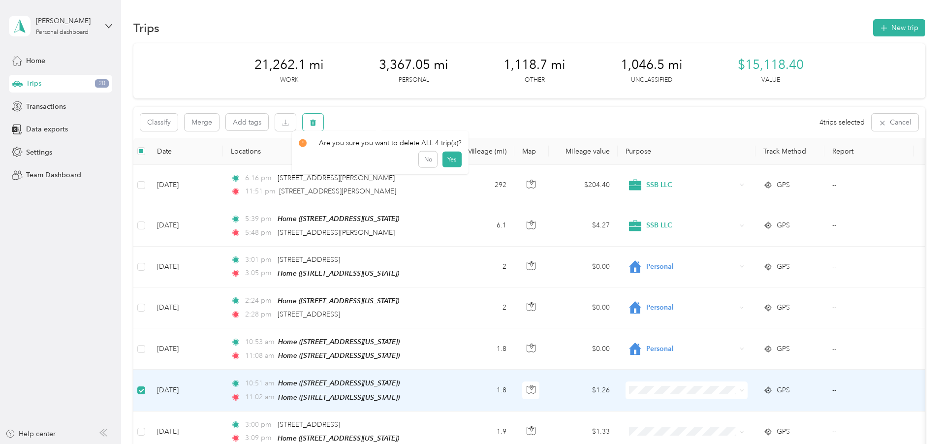  Describe the element at coordinates (380, 143) in the screenshot. I see `div: Are you sure you want to delete ALL 4 trip(s)?` at that location.